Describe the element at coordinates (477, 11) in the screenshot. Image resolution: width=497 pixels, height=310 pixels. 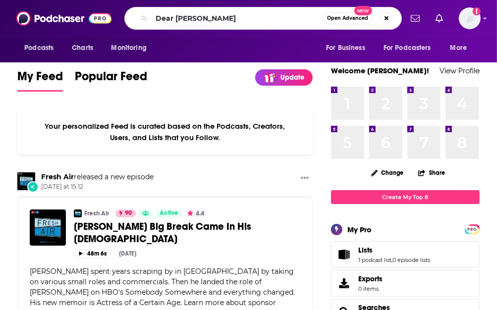
I see `svg: Add a profile image` at that location.